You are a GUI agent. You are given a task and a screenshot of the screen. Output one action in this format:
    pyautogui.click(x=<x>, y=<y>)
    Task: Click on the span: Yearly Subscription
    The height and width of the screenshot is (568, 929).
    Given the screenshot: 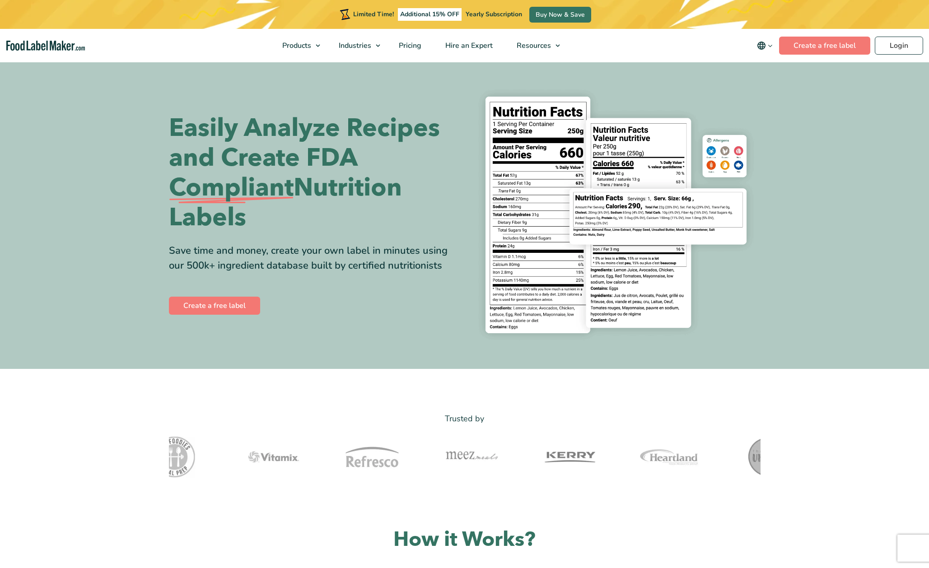 What is the action you would take?
    pyautogui.click(x=494, y=14)
    